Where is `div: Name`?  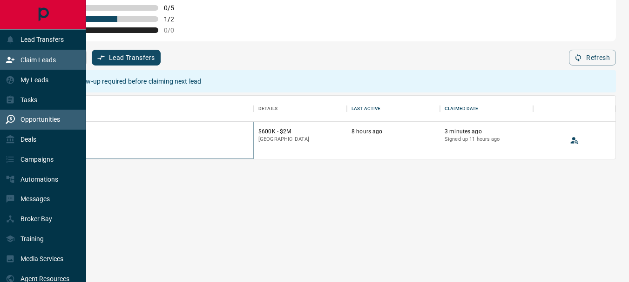 div: Name is located at coordinates (144, 109).